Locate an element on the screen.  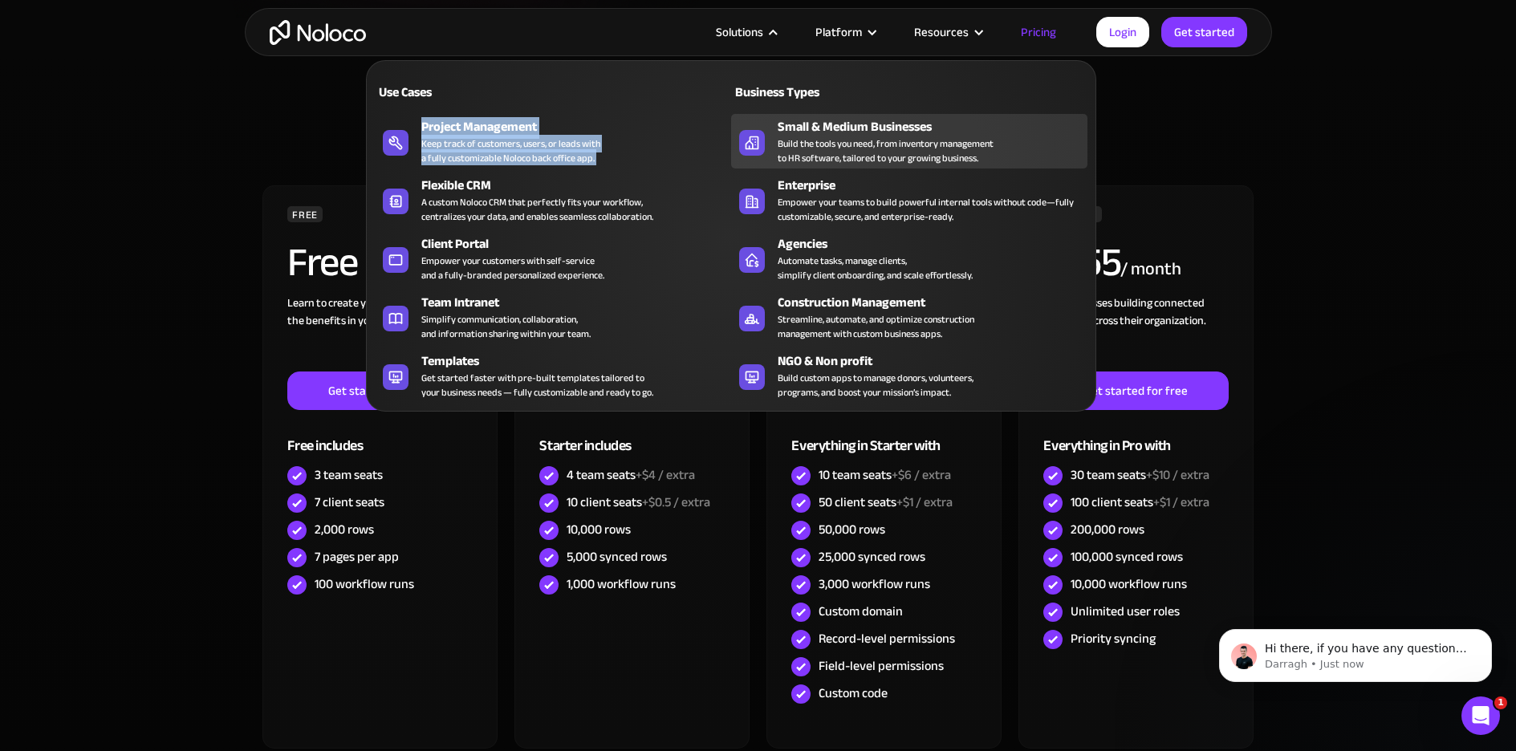
a: EnterpriseEmpower your teams to build powerful internal tools without code—fully customizable, se... is located at coordinates (909, 200).